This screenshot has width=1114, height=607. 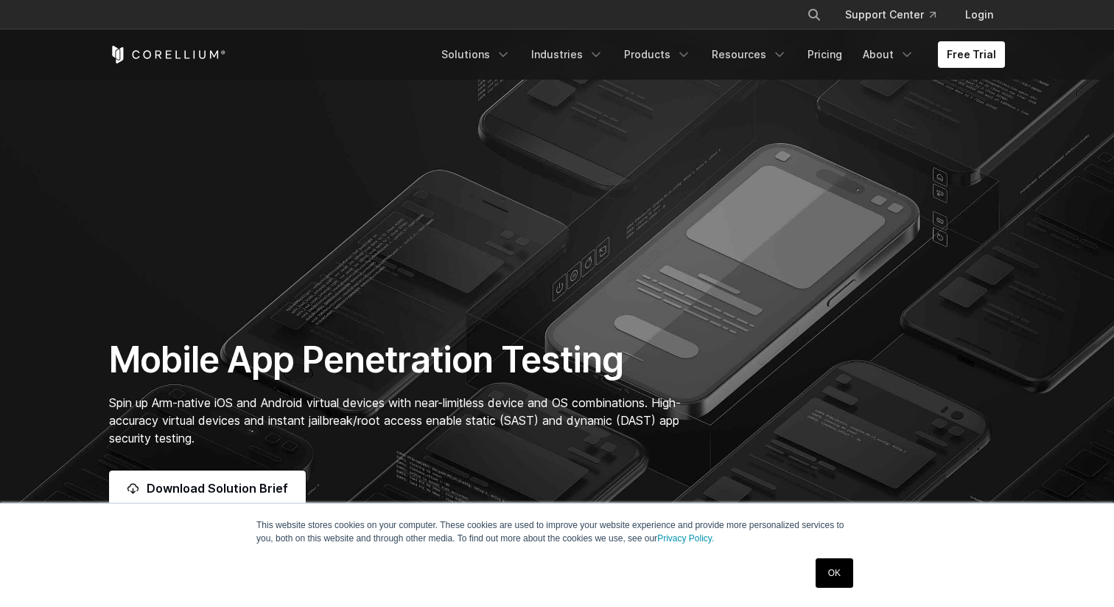 What do you see at coordinates (557, 531) in the screenshot?
I see `p: This website stores cookies on your computer. These cookies are used to improve your website expe...` at bounding box center [557, 531].